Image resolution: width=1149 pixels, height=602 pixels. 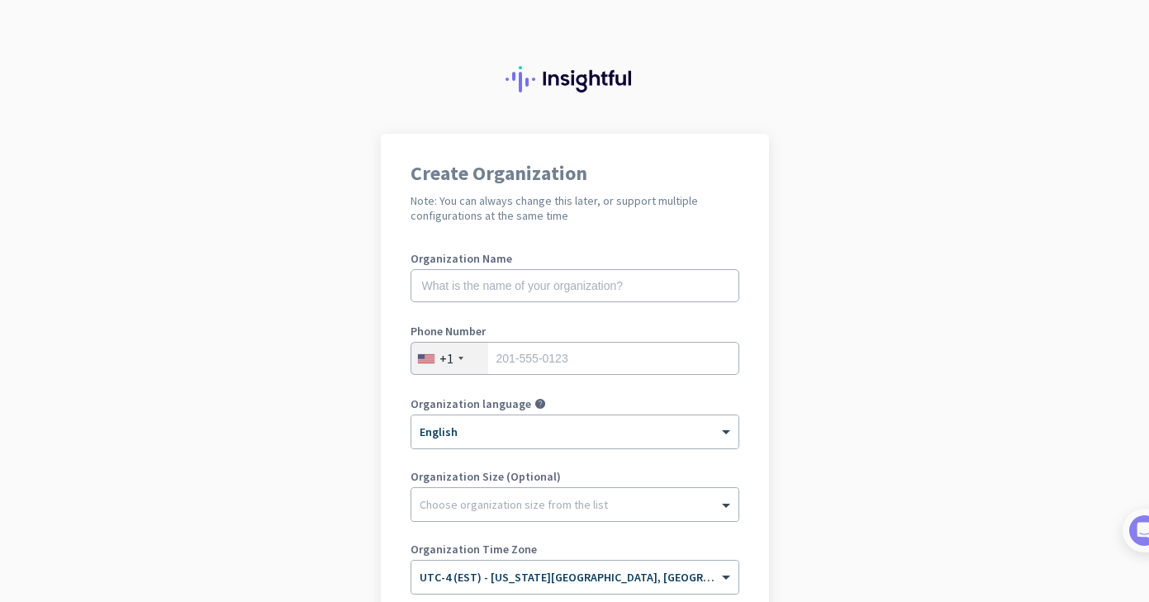 I want to click on label: Organization Name, so click(x=575, y=259).